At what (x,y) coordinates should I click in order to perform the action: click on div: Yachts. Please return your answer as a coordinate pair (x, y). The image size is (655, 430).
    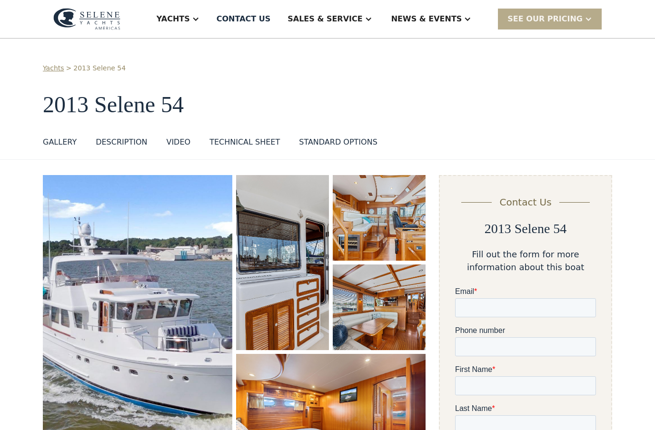
    Looking at the image, I should click on (173, 19).